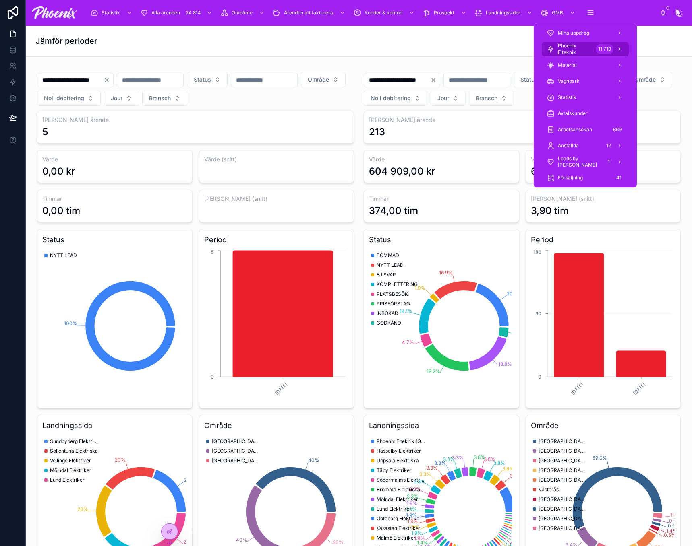  I want to click on tspan: 16.9%, so click(446, 273).